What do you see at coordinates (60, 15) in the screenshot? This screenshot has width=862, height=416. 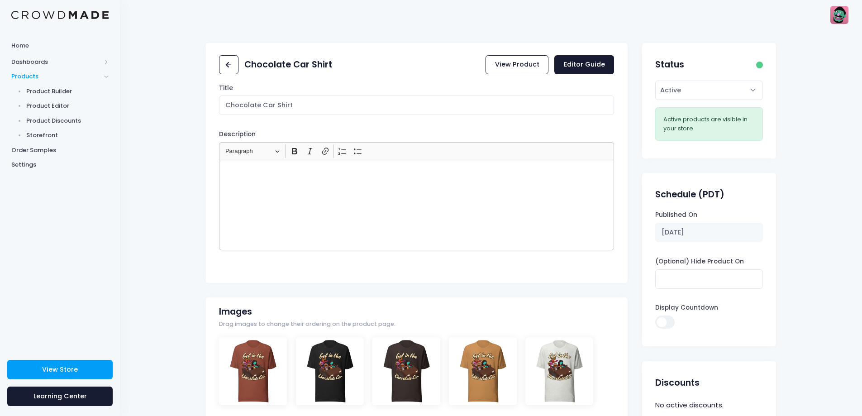 I see `img: Logo` at bounding box center [60, 15].